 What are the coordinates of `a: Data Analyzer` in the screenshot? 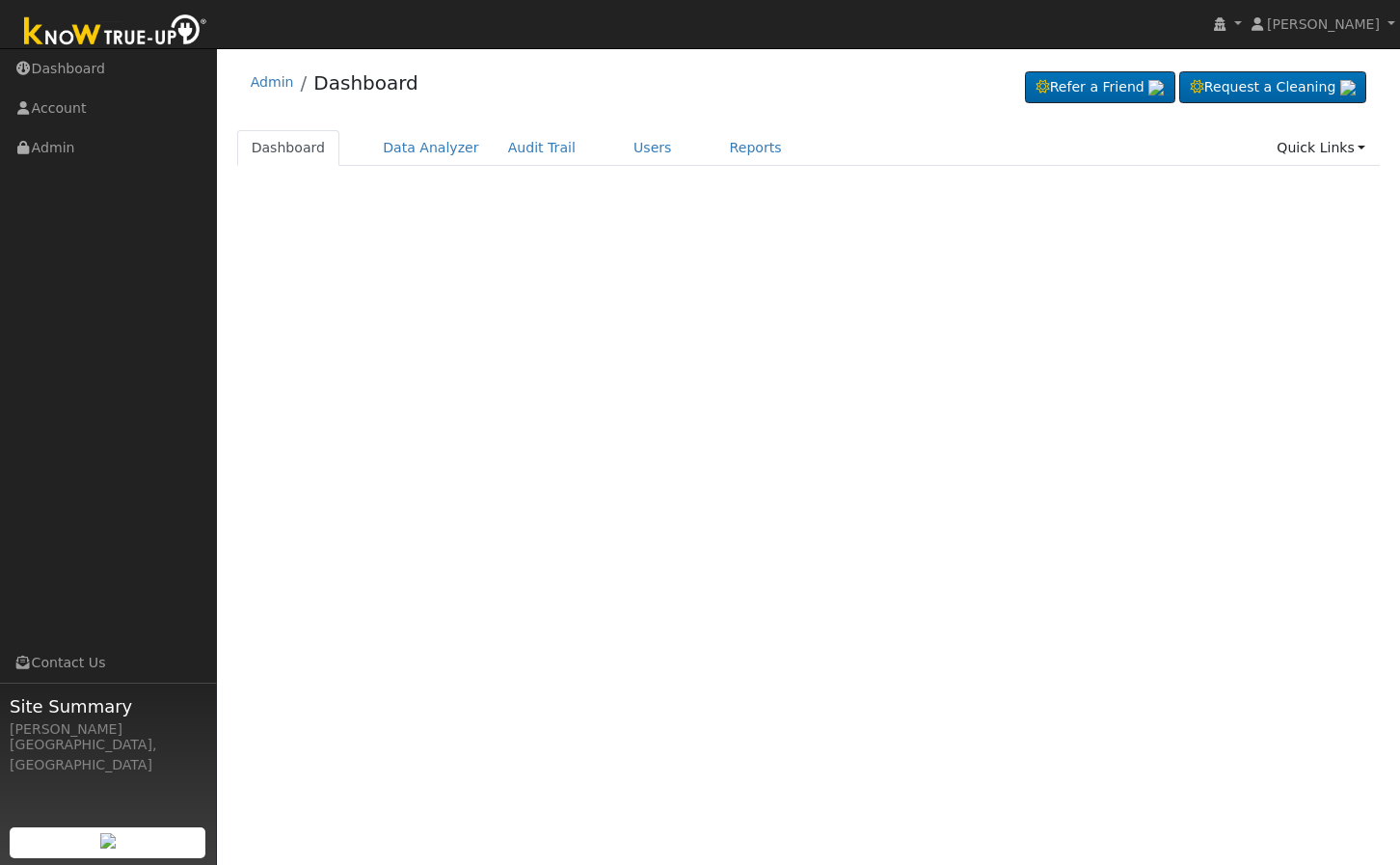 It's located at (430, 148).